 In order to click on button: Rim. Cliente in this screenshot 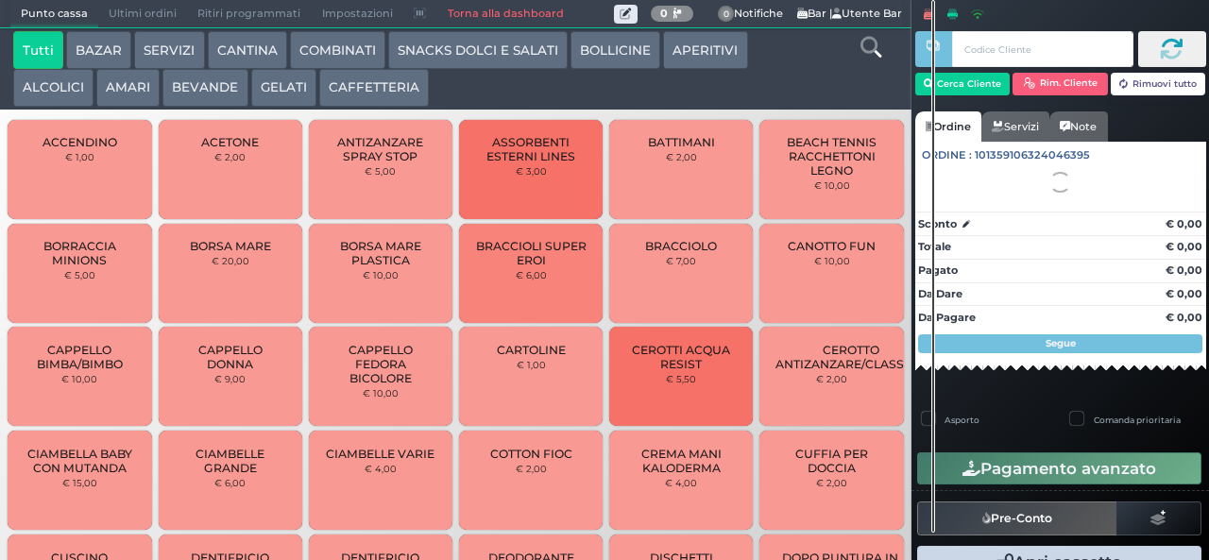, I will do `click(1060, 84)`.